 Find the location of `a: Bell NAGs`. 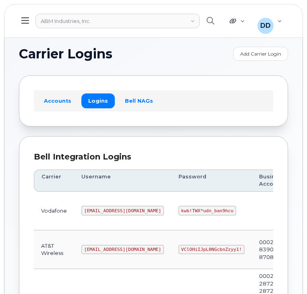

a: Bell NAGs is located at coordinates (139, 101).